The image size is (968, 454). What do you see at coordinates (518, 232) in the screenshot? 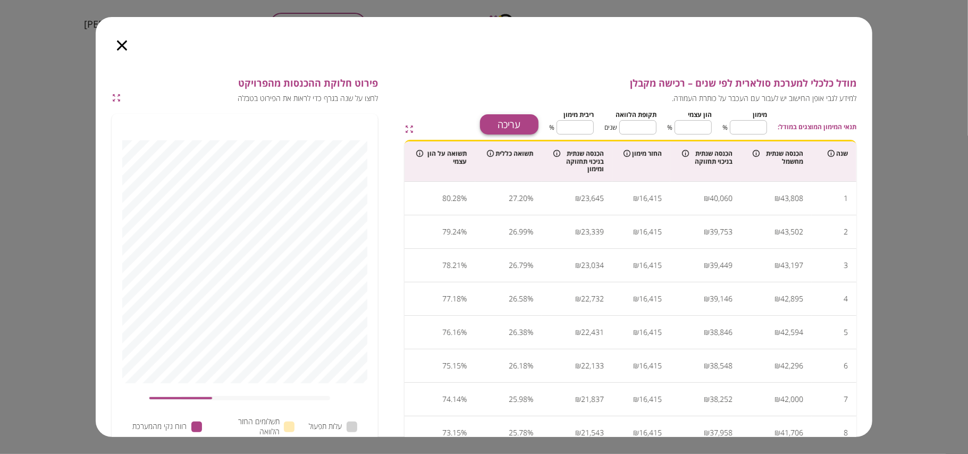
I see `div: 26.99` at bounding box center [518, 232].